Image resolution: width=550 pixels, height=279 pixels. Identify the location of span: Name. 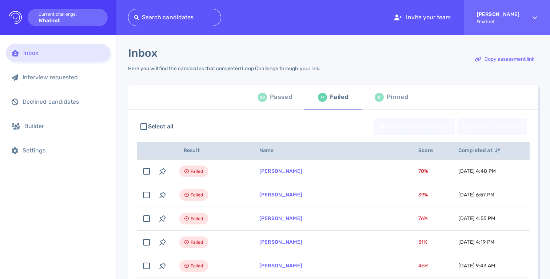
(271, 150).